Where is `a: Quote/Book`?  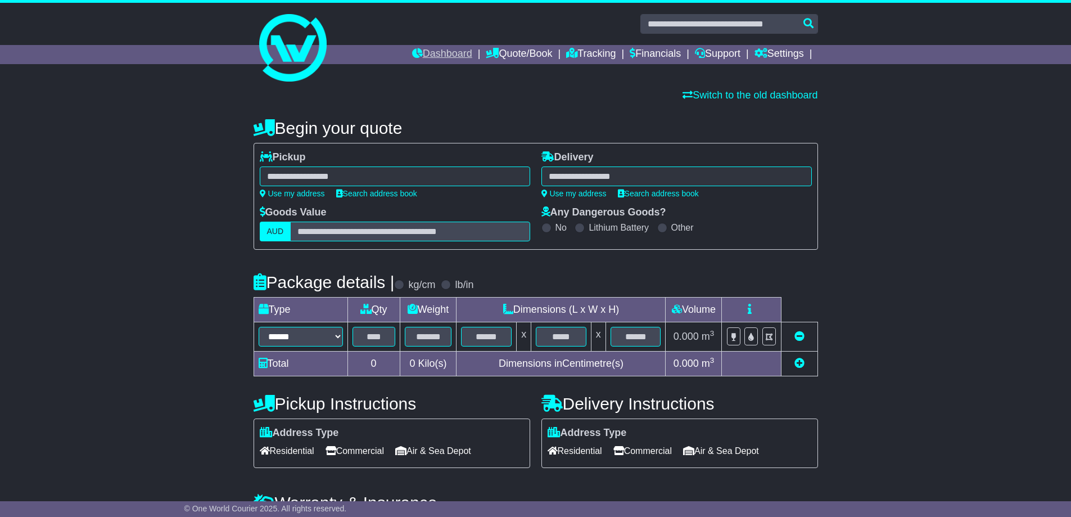
a: Quote/Book is located at coordinates (519, 55).